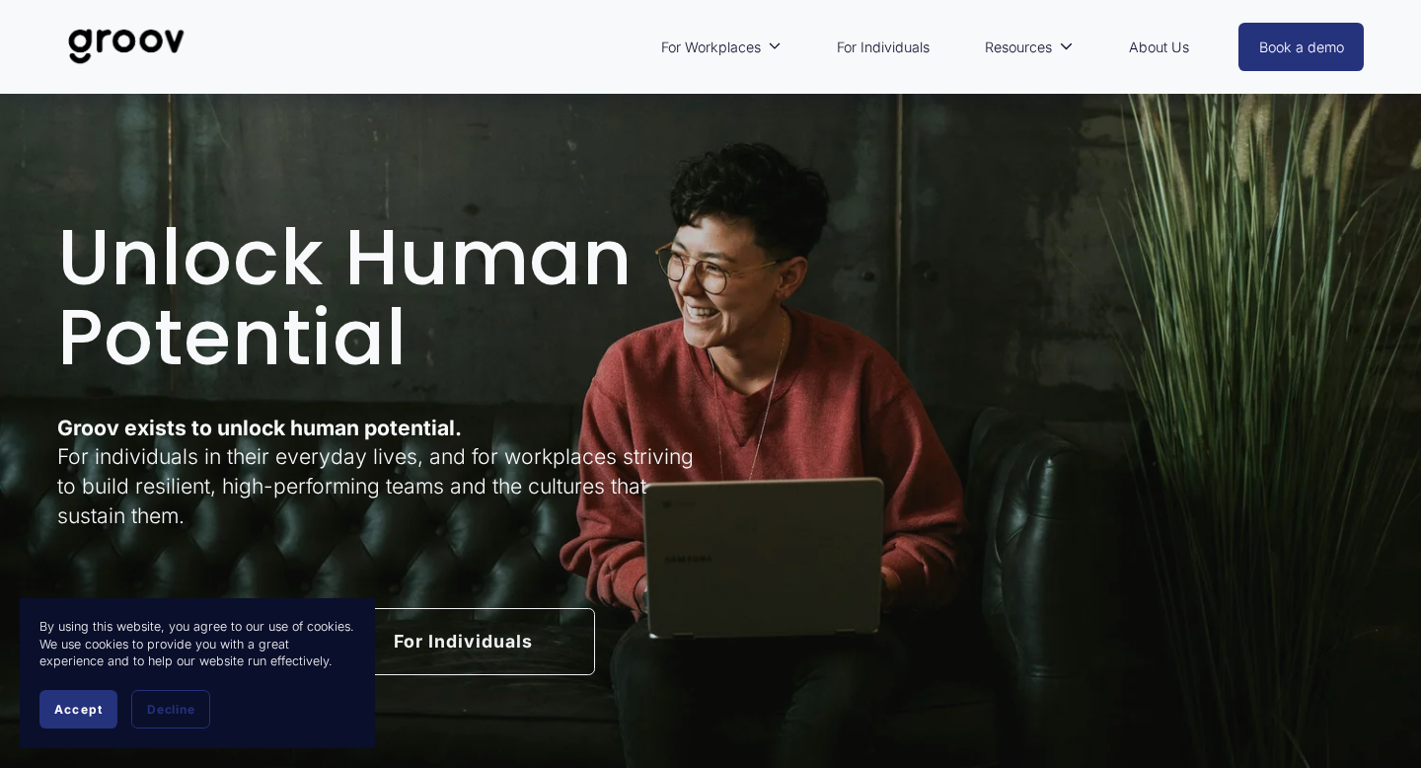  Describe the element at coordinates (1018, 47) in the screenshot. I see `span: Resources` at that location.